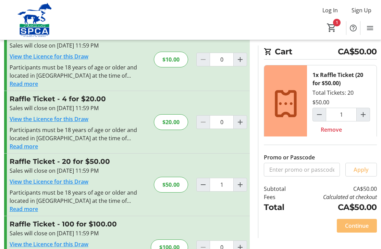 The width and height of the screenshot is (381, 249). I want to click on span: Continue, so click(356, 226).